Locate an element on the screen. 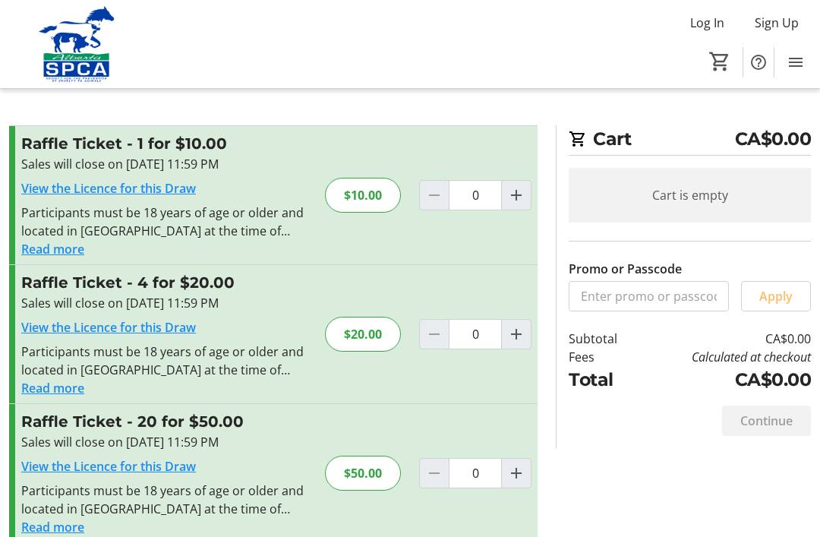 This screenshot has width=820, height=537. button: Apply is located at coordinates (776, 296).